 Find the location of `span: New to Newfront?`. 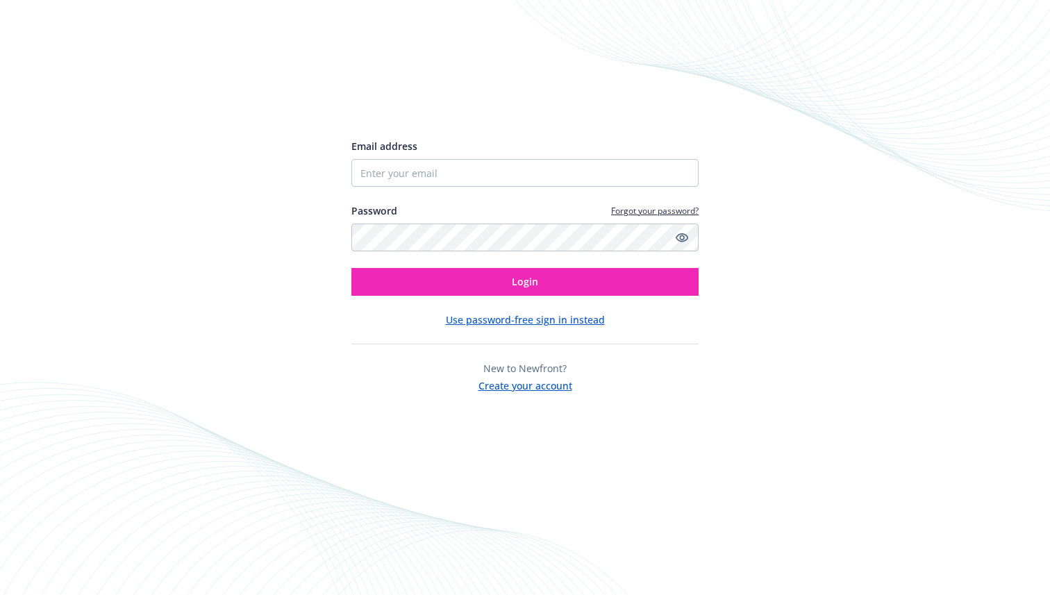

span: New to Newfront? is located at coordinates (525, 368).